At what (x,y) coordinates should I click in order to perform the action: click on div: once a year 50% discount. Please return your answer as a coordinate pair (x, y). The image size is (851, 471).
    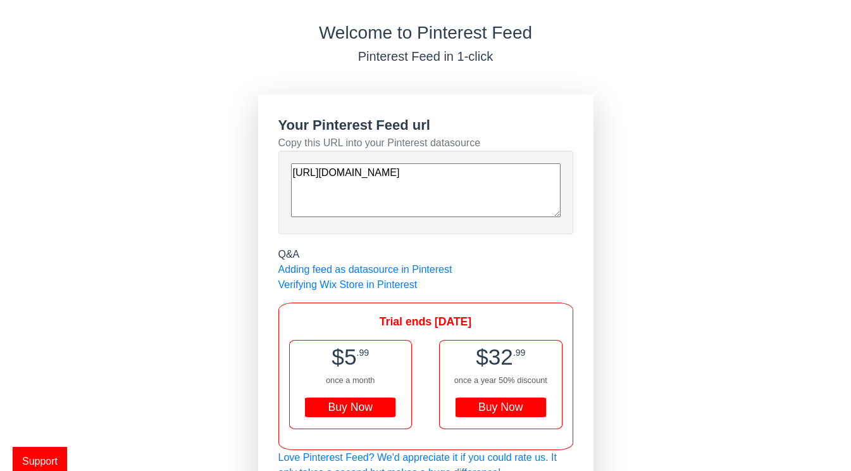
    Looking at the image, I should click on (500, 380).